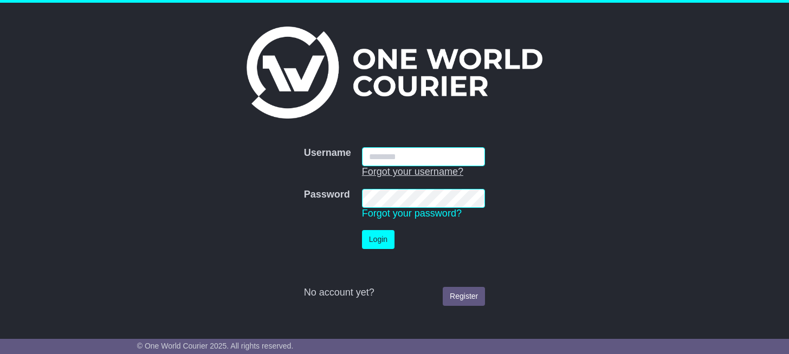 The image size is (789, 354). Describe the element at coordinates (215, 346) in the screenshot. I see `span: © One World Courier 2025. All rights reserved.` at that location.